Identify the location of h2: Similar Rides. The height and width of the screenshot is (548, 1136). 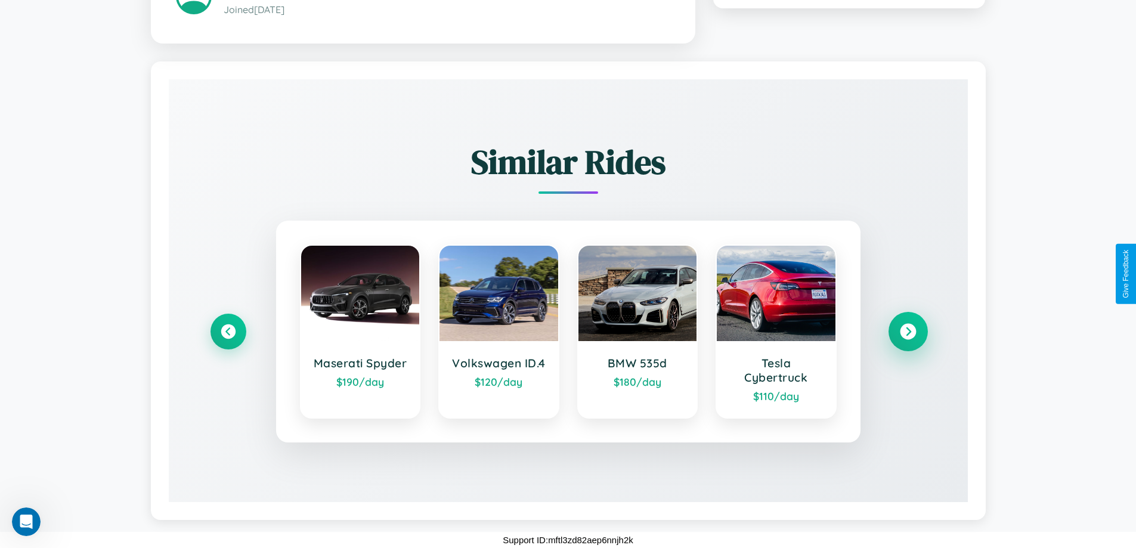
(568, 162).